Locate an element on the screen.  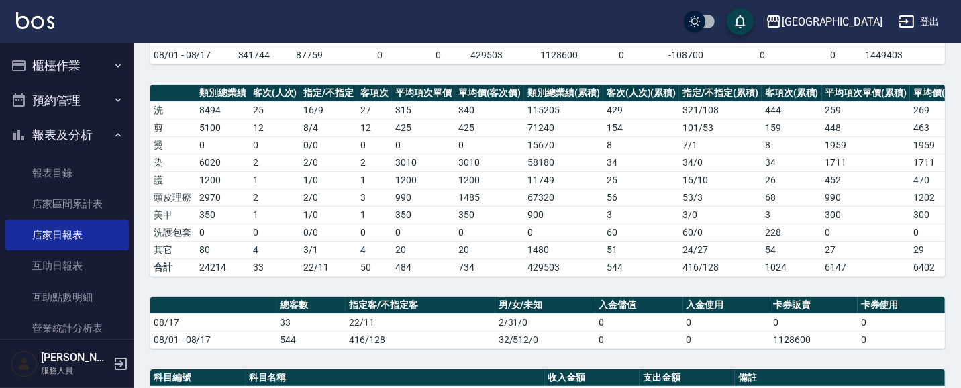
th: 指定/不指定 is located at coordinates (328, 93).